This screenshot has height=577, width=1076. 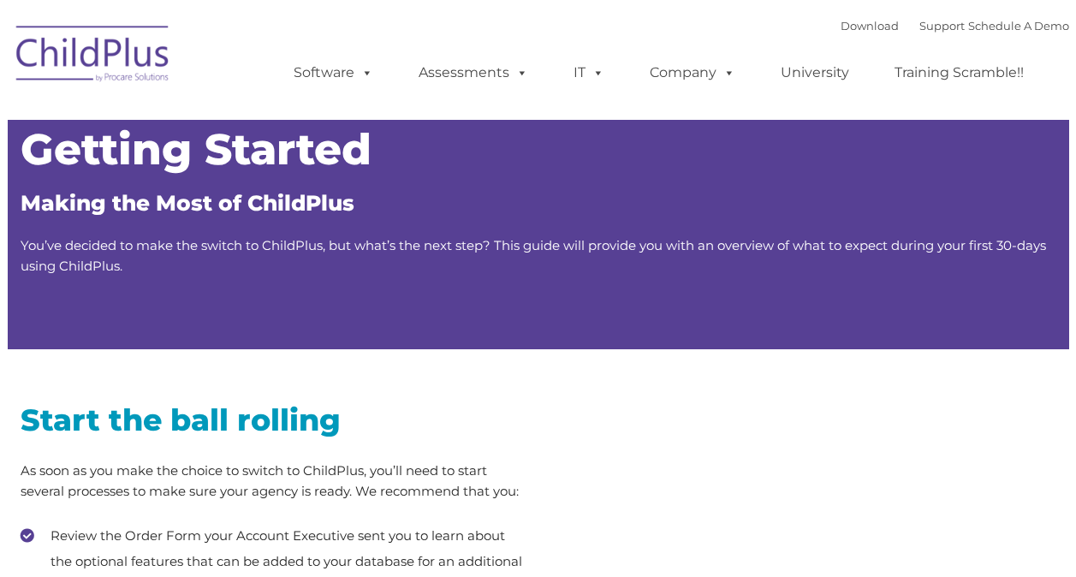 I want to click on a: Download, so click(x=870, y=26).